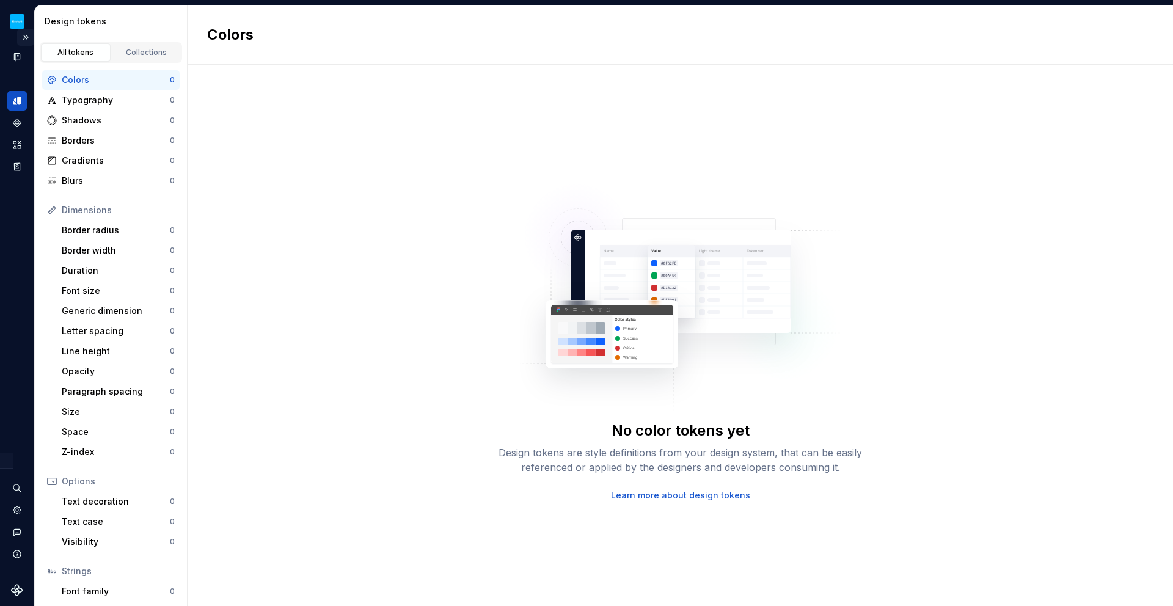 The image size is (1173, 606). I want to click on div: Search ⌘K, so click(17, 488).